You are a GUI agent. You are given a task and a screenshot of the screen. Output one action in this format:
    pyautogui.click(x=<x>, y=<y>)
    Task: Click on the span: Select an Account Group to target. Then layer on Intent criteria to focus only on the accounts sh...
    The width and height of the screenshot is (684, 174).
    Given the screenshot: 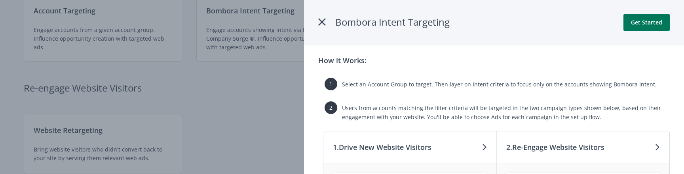 What is the action you would take?
    pyautogui.click(x=499, y=84)
    